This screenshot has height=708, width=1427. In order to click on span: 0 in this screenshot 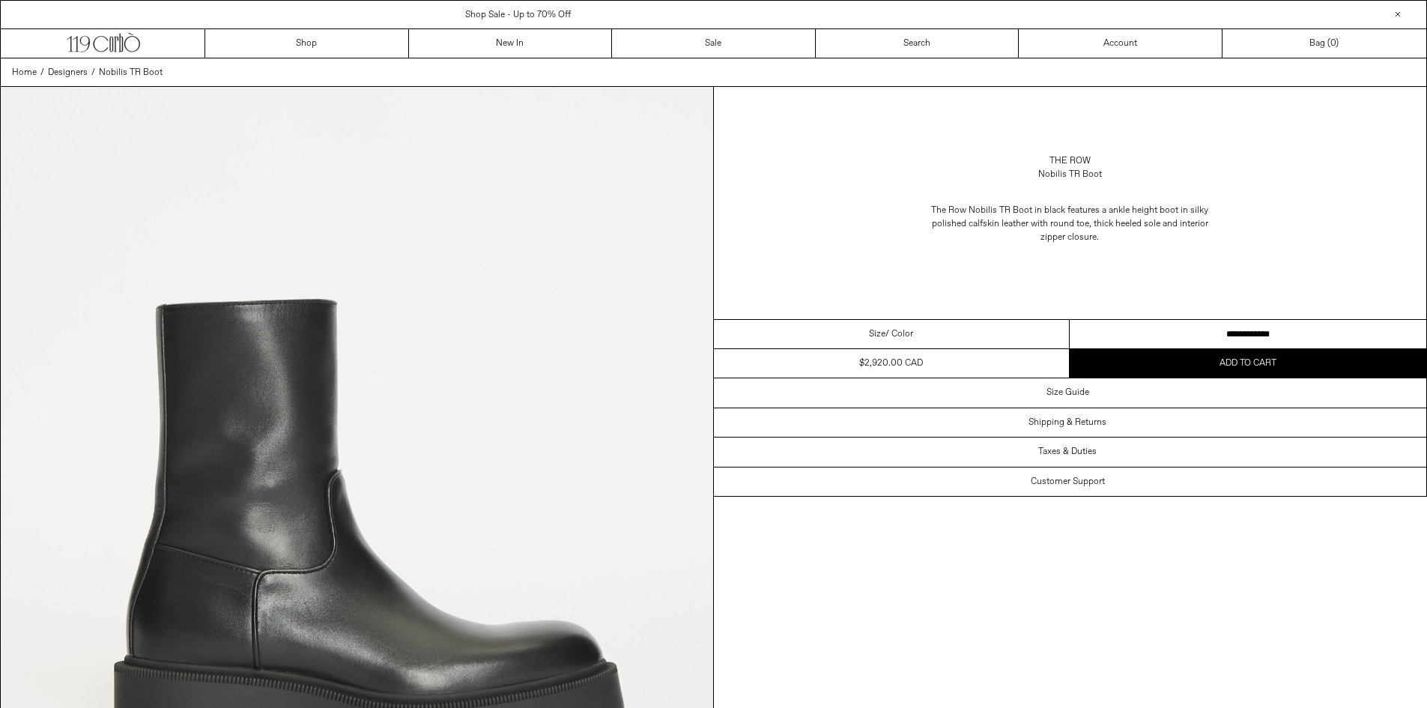, I will do `click(1333, 43)`.